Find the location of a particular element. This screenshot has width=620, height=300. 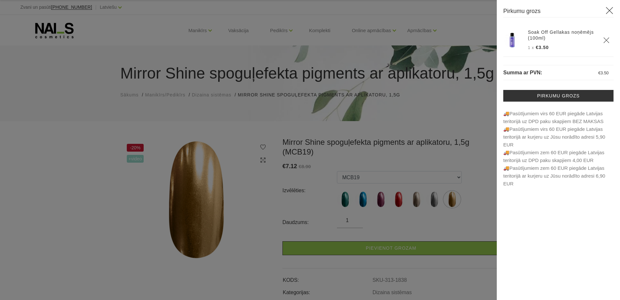

a: Soak Off Gellakas noņēmējs (100ml) is located at coordinates (562, 35).